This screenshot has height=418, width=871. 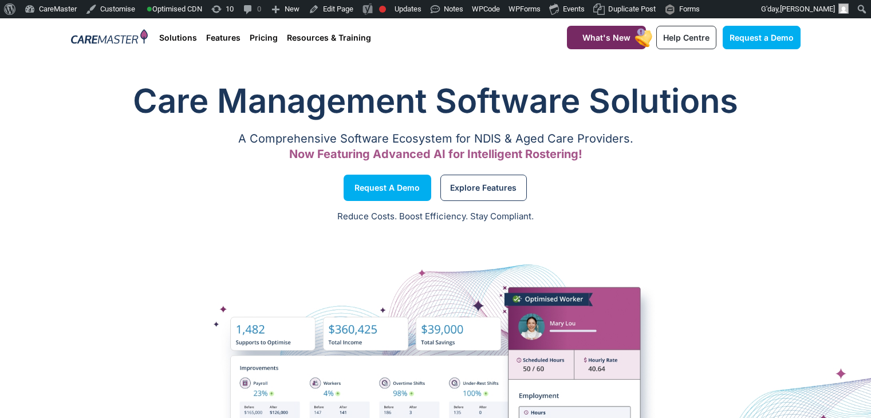 What do you see at coordinates (436, 154) in the screenshot?
I see `span: Now Featuring Advanced AI for Intelligent Rostering!` at bounding box center [436, 154].